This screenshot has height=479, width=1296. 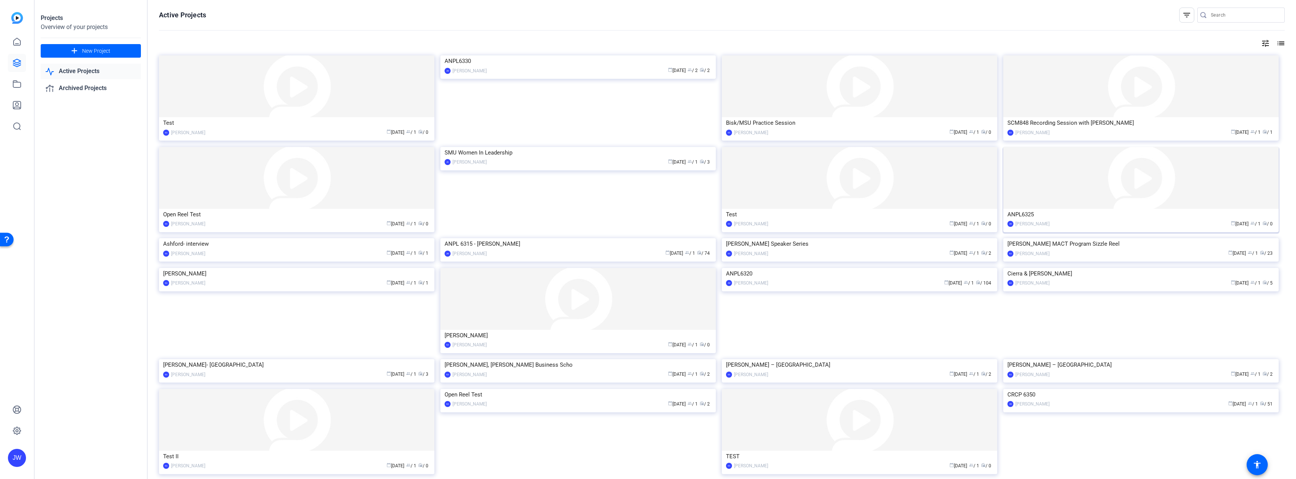 I want to click on span: / 104, so click(x=983, y=283).